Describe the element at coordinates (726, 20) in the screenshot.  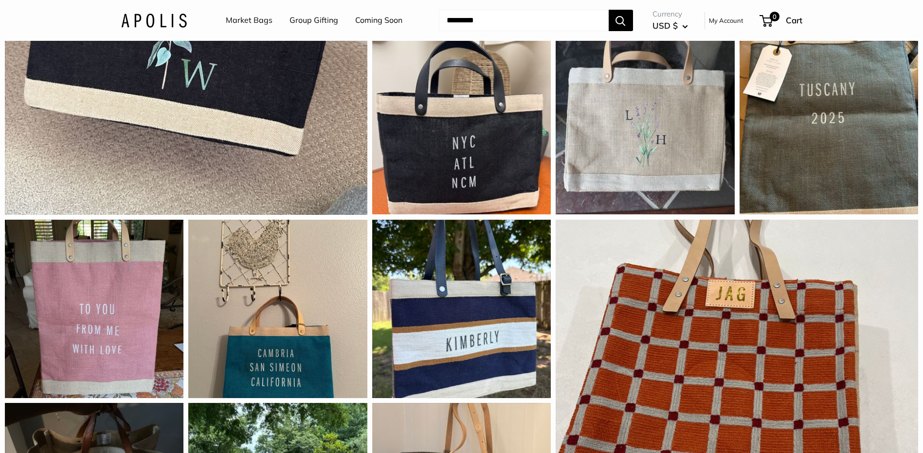
I see `a: My Account` at that location.